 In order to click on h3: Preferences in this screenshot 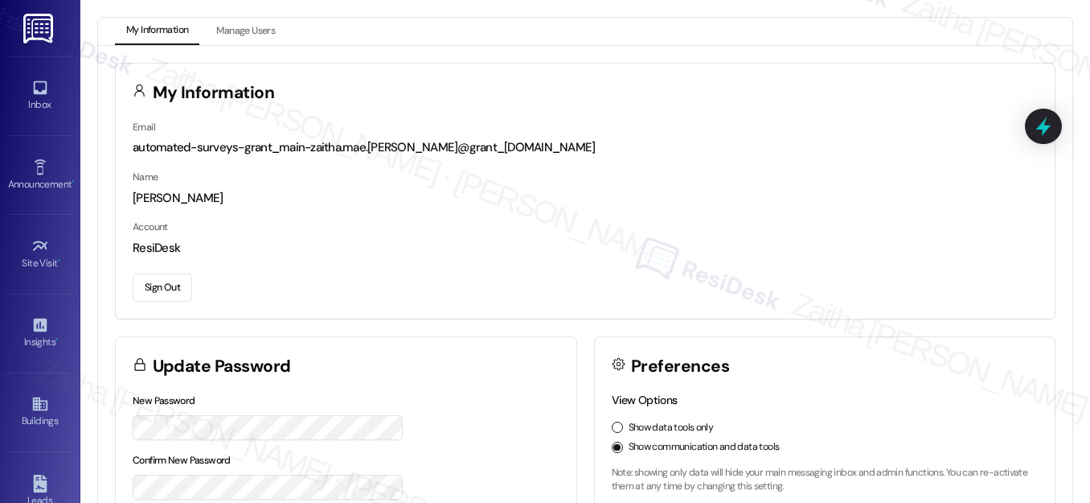, I will do `click(680, 366)`.